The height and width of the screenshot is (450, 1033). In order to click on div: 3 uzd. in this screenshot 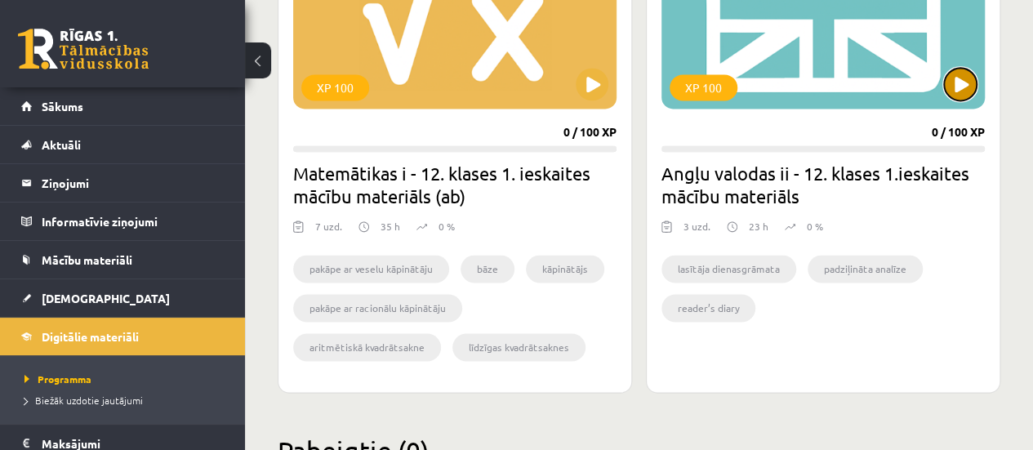, I will do `click(697, 231)`.